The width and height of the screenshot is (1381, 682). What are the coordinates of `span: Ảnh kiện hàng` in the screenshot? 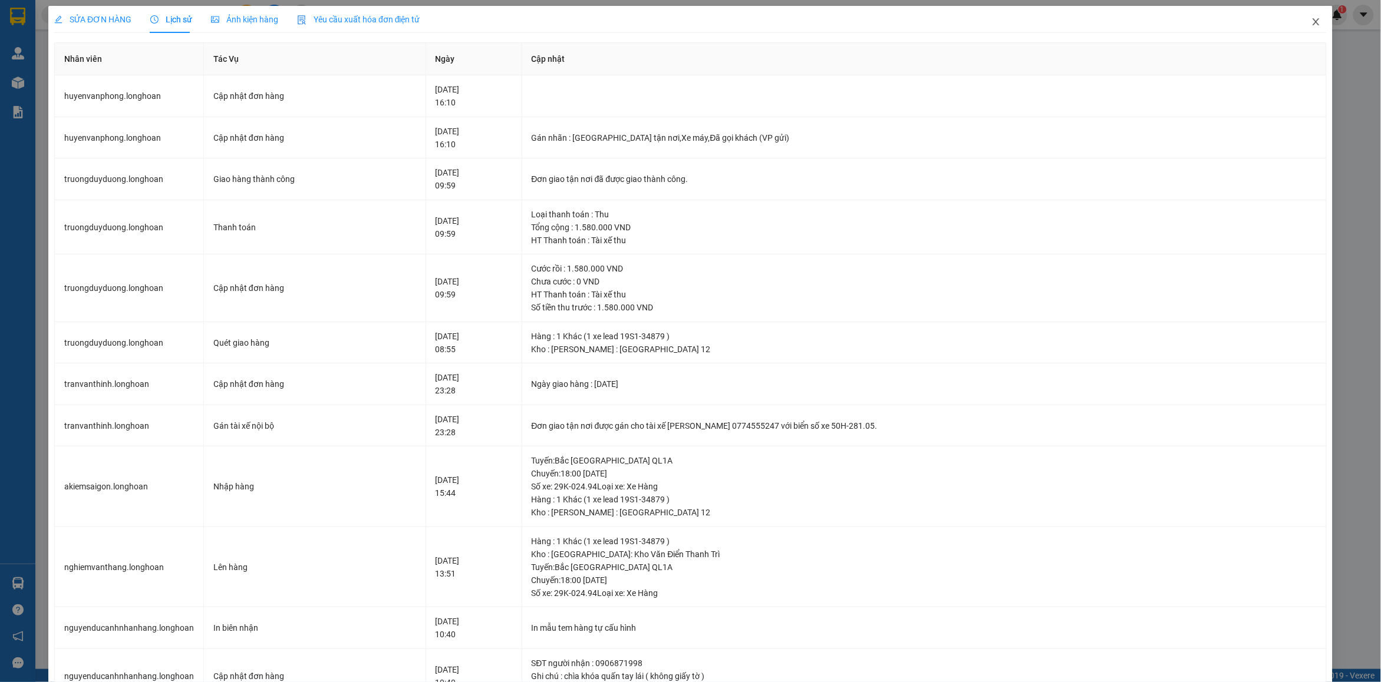 It's located at (245, 19).